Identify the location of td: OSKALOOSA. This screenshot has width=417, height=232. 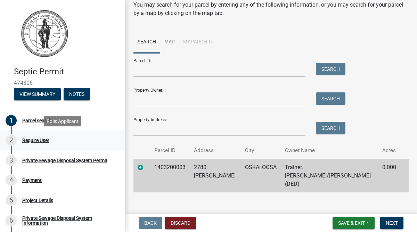
(261, 176).